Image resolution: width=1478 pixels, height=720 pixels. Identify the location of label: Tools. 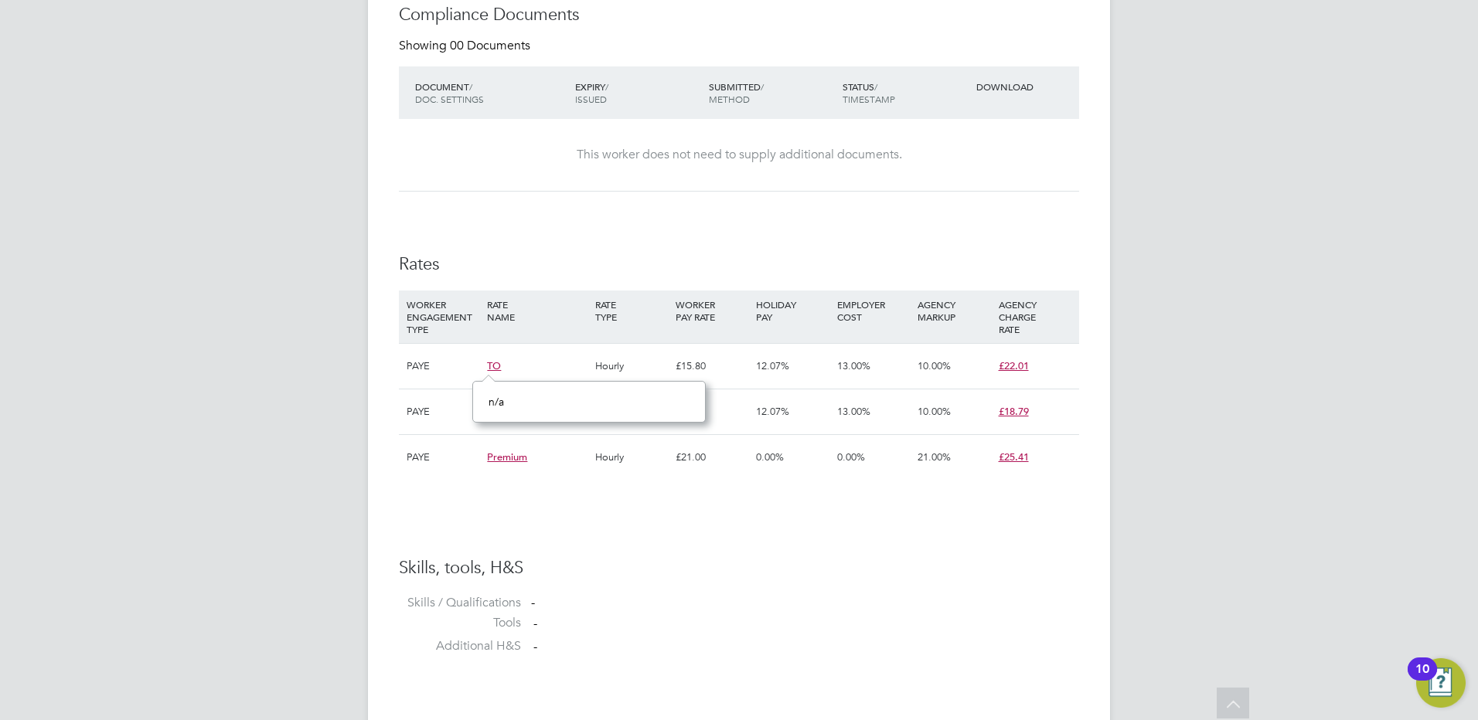
(460, 623).